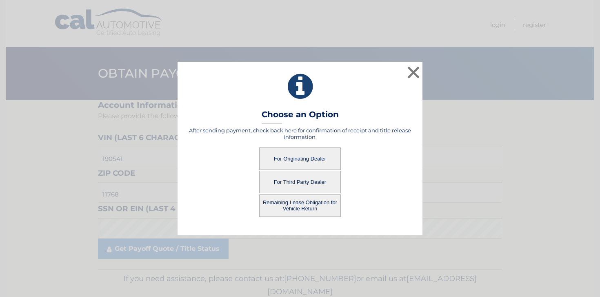  What do you see at coordinates (300, 116) in the screenshot?
I see `h3: Choose an Option` at bounding box center [300, 116].